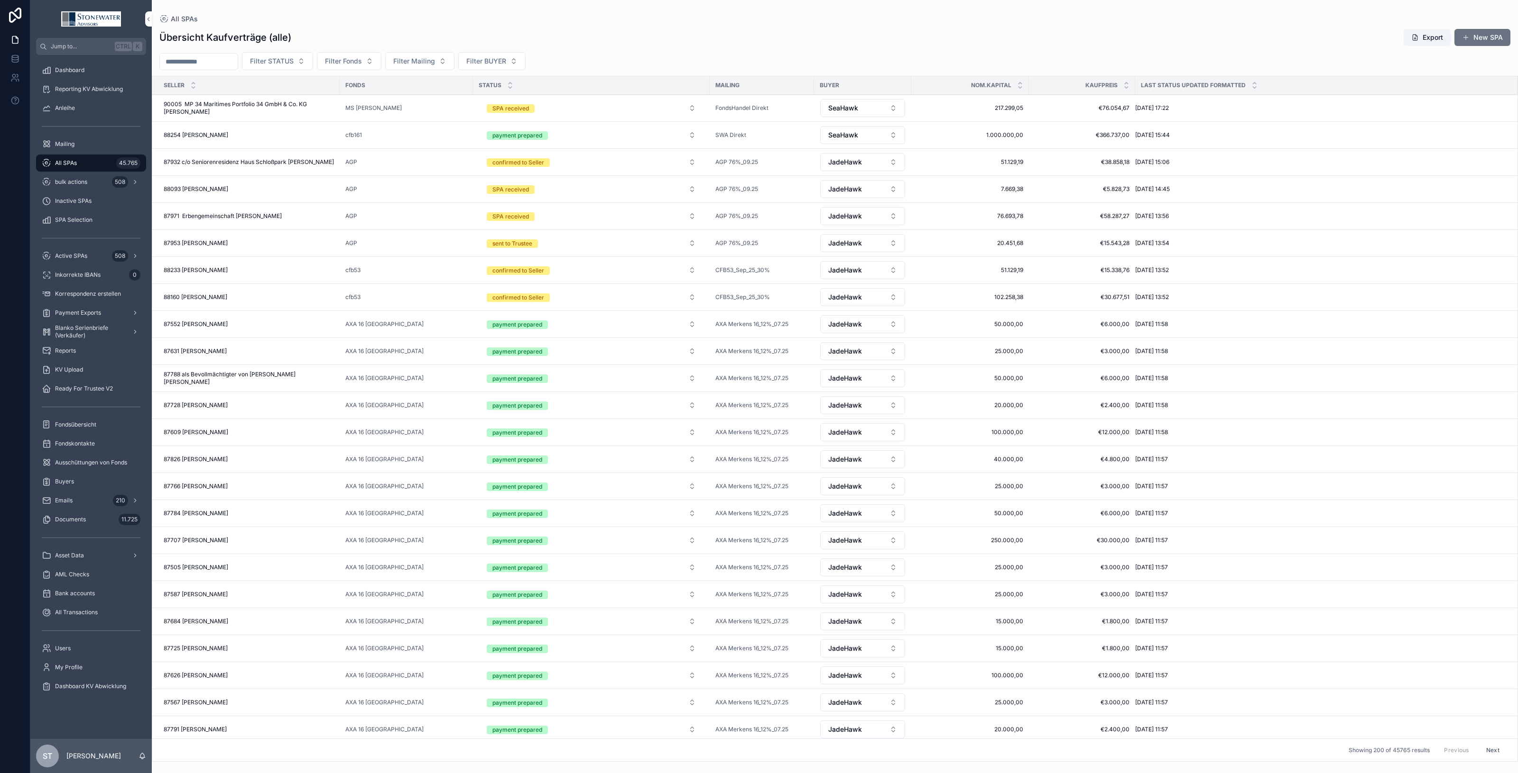  Describe the element at coordinates (970, 270) in the screenshot. I see `a: 51.129,19` at that location.